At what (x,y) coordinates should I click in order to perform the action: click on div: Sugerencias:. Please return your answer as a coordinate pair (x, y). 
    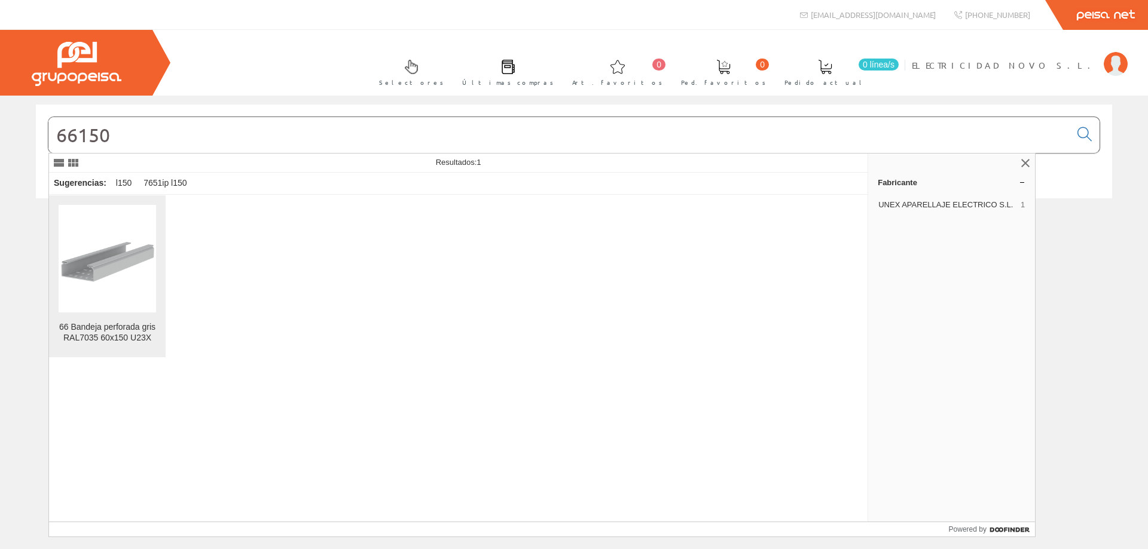
    Looking at the image, I should click on (79, 184).